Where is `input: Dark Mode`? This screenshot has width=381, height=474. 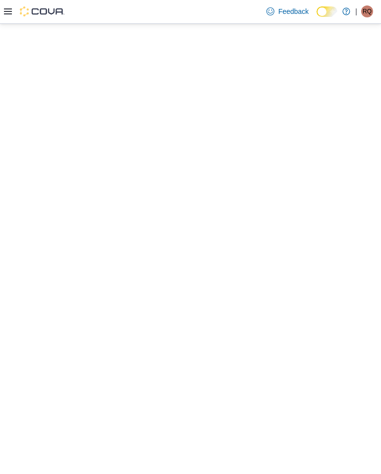
input: Dark Mode is located at coordinates (327, 11).